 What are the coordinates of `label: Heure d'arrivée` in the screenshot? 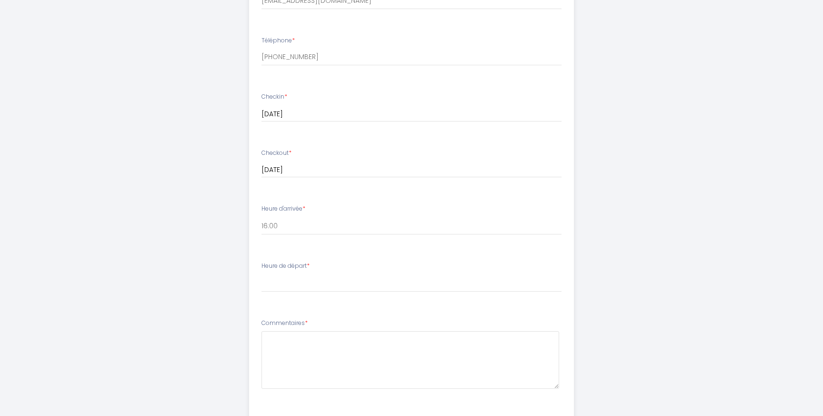 It's located at (283, 209).